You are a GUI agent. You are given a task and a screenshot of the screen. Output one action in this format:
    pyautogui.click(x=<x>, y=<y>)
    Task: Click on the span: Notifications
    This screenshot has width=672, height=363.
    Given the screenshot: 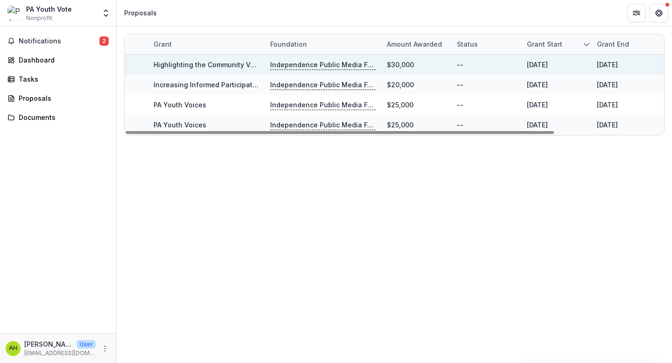 What is the action you would take?
    pyautogui.click(x=59, y=41)
    